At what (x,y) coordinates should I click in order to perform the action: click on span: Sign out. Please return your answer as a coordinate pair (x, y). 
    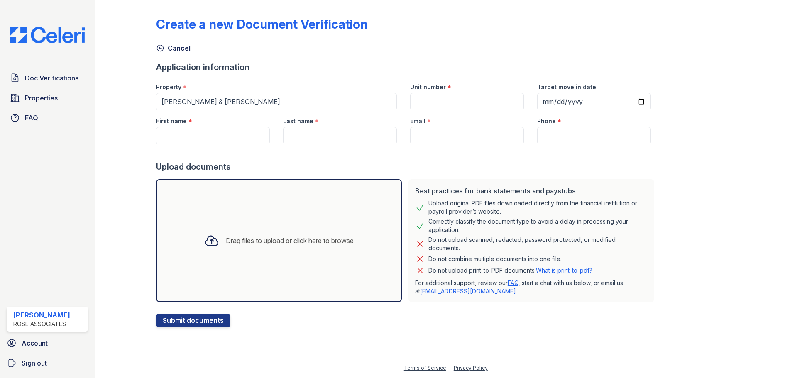
    Looking at the image, I should click on (34, 363).